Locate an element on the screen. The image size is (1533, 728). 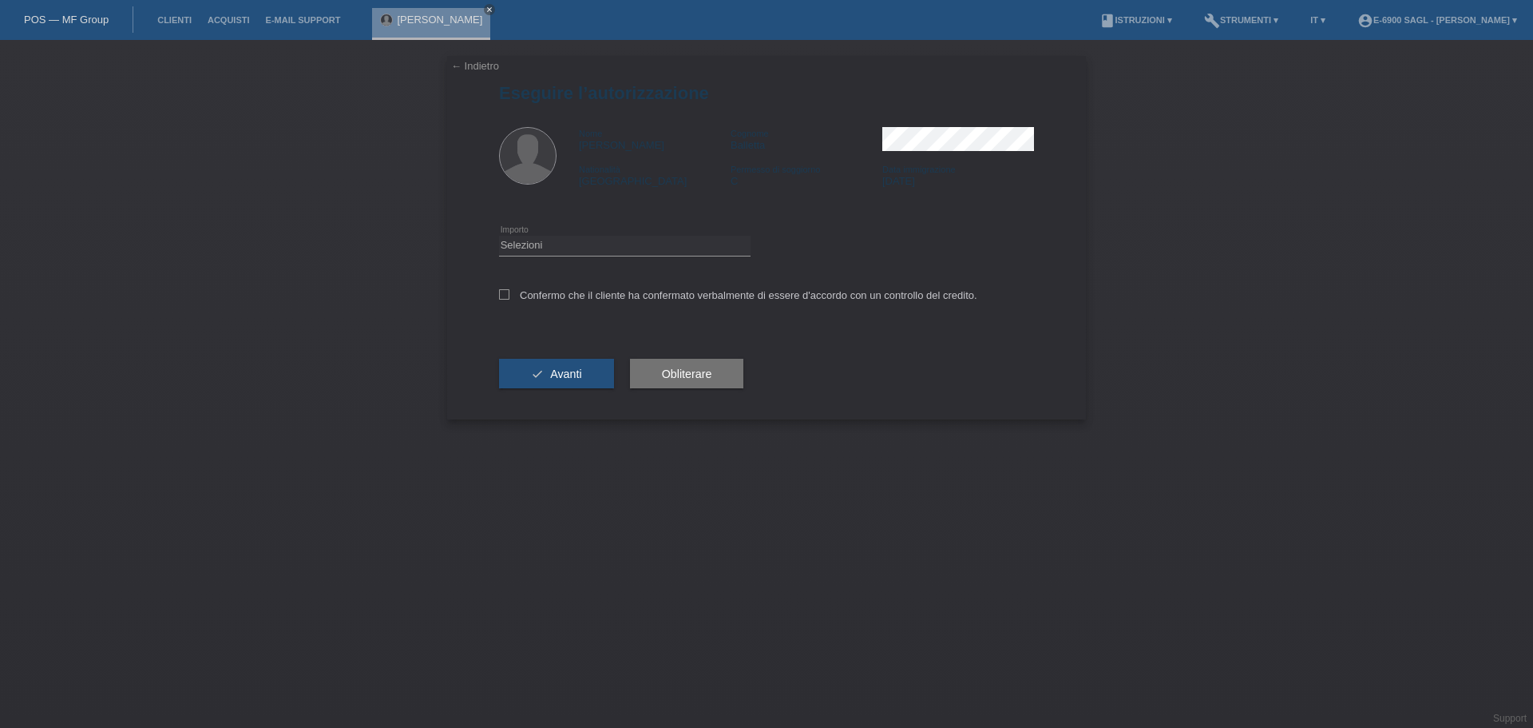
button: Obliterare is located at coordinates (687, 374).